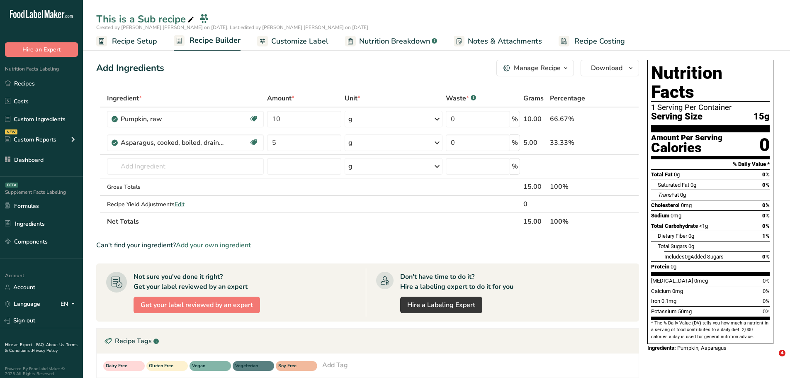 Image resolution: width=790 pixels, height=378 pixels. What do you see at coordinates (41, 371) in the screenshot?
I see `div: Powered By FoodLabelMaker © 2025 All Rights Reserved` at bounding box center [41, 371].